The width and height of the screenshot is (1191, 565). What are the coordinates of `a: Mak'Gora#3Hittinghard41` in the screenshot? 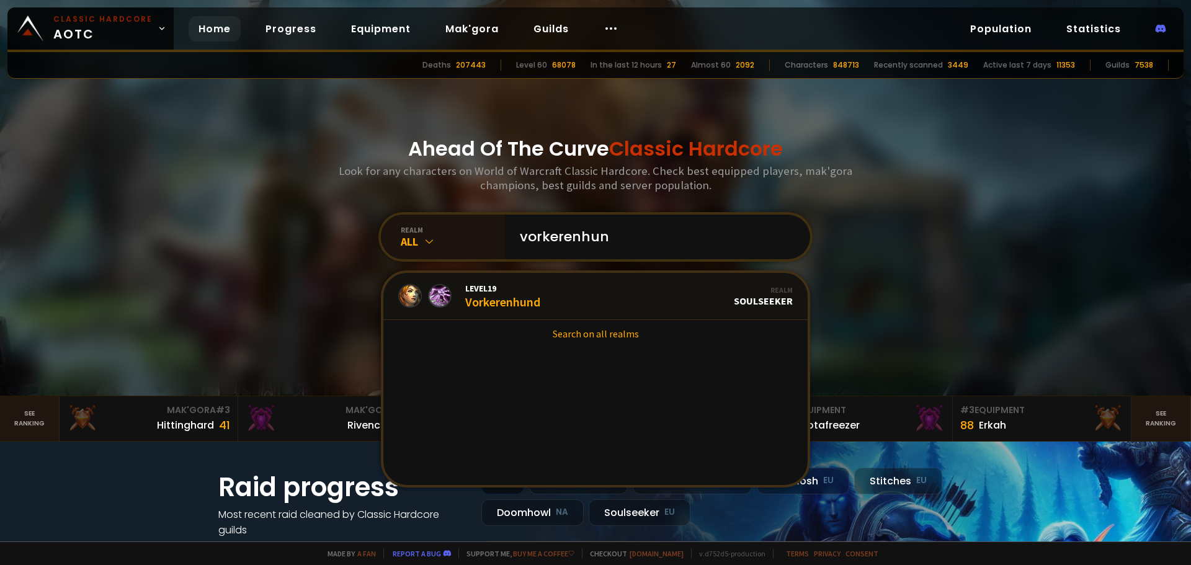 It's located at (149, 419).